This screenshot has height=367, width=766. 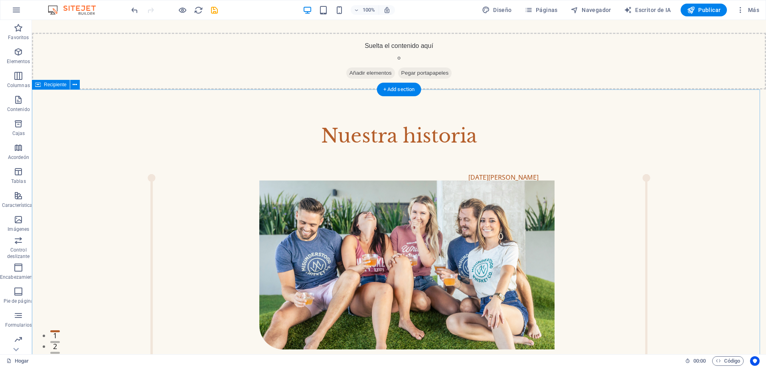 I want to click on h6: Tiempo de sesión, so click(x=696, y=361).